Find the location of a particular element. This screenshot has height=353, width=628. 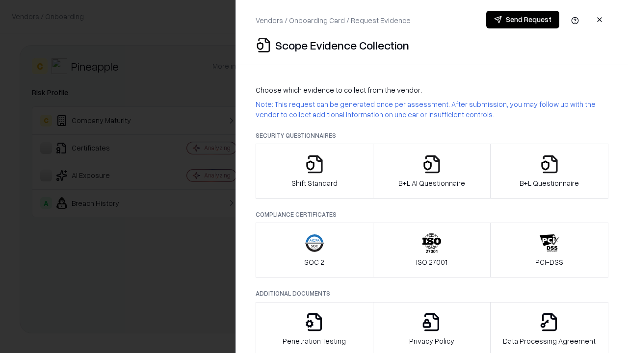

button: Shift Standard is located at coordinates (315, 171).